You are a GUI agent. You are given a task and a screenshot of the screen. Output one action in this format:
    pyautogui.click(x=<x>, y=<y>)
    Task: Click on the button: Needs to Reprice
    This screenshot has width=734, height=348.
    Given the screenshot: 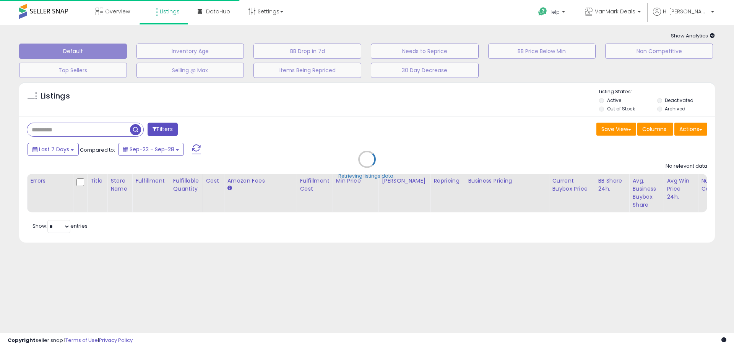 What is the action you would take?
    pyautogui.click(x=425, y=51)
    